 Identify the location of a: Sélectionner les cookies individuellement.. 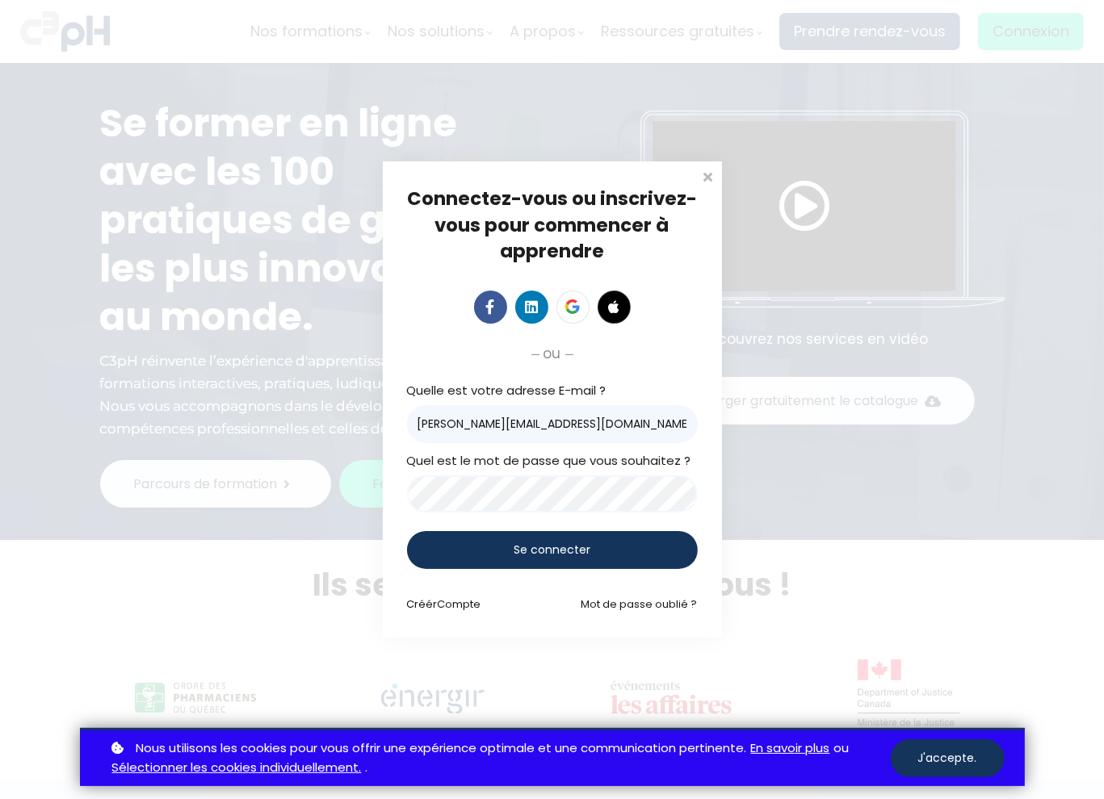
(237, 768).